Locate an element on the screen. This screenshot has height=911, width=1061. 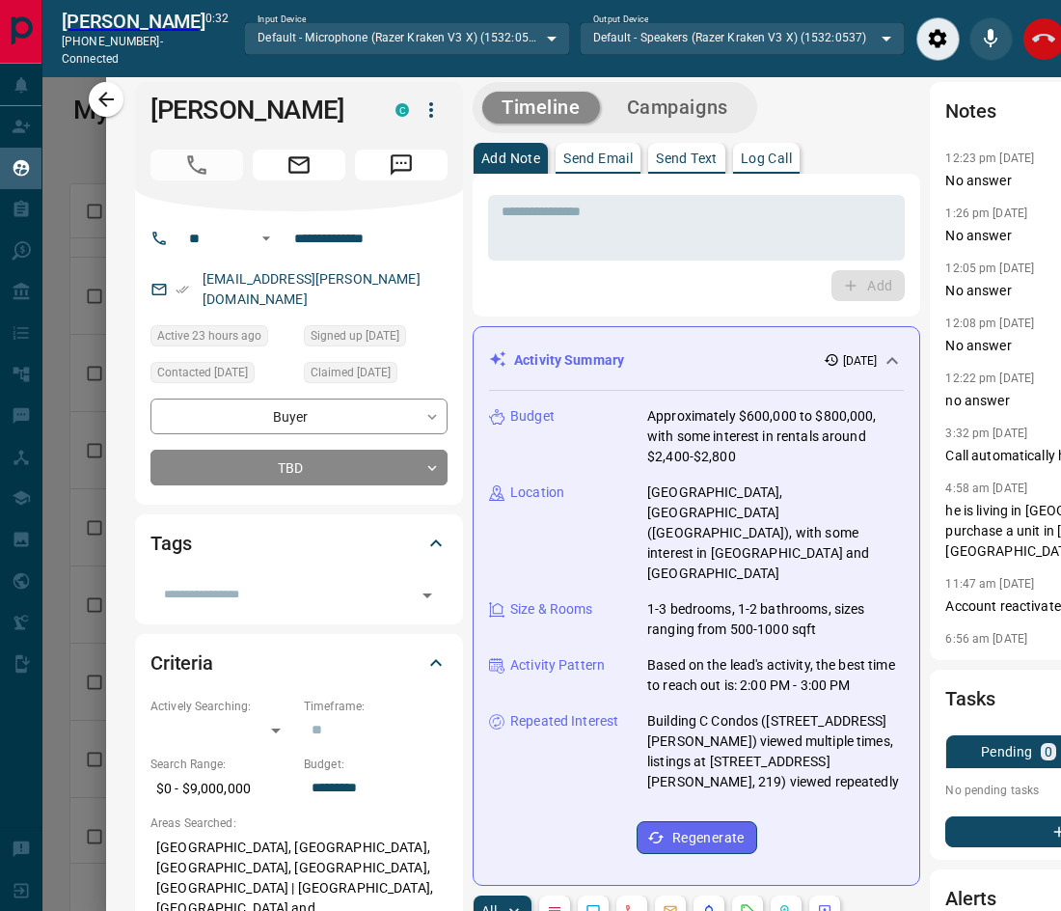
p: Pending is located at coordinates (1007, 751).